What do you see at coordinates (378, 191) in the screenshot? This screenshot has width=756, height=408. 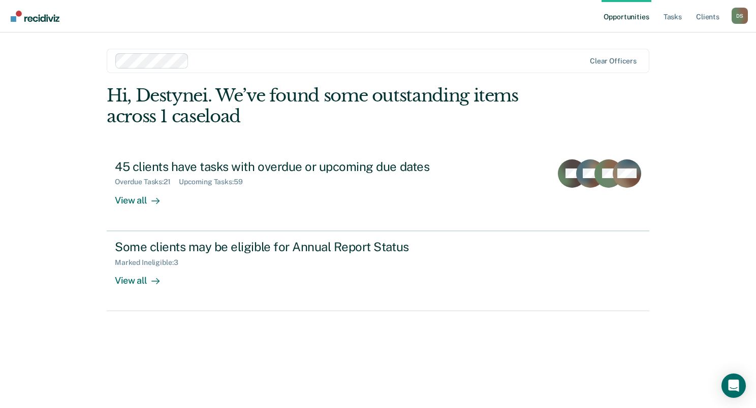 I see `a: 45 clients have tasks with overdue or upcoming due datesOverdue Tasks:21Upcoming Tasks:59View all` at bounding box center [378, 191].